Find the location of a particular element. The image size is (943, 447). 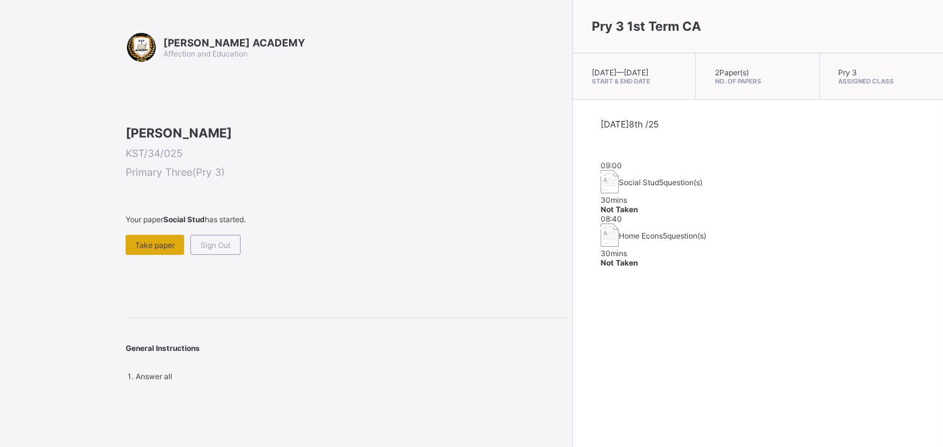

span: Social Stud is located at coordinates (639, 182).